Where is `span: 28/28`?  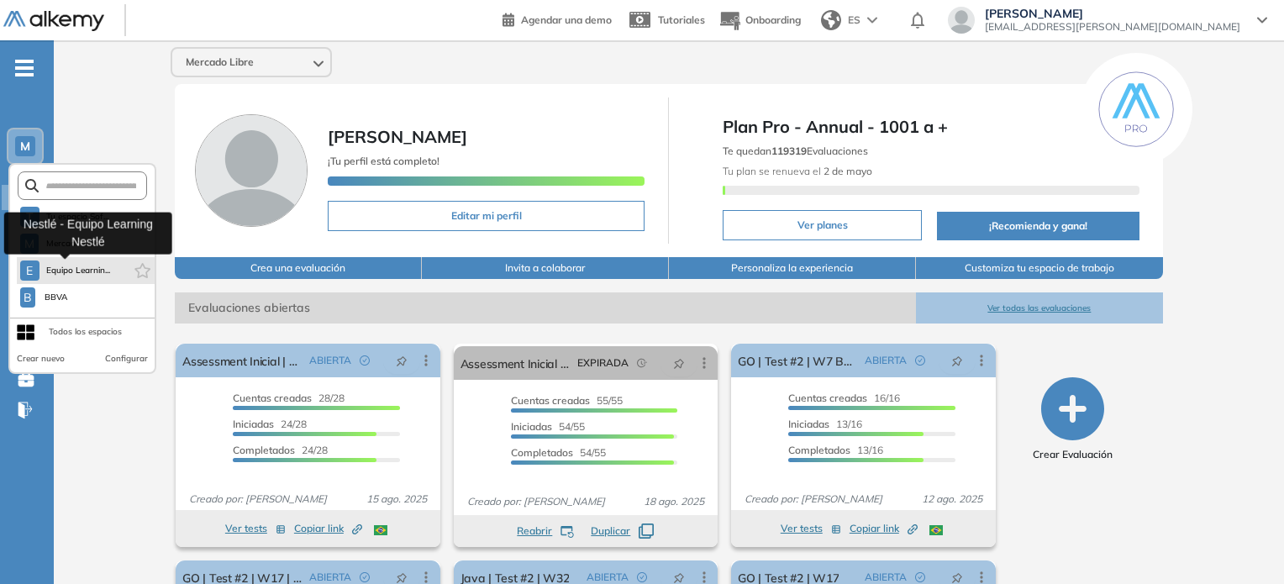
span: 28/28 is located at coordinates (288, 397).